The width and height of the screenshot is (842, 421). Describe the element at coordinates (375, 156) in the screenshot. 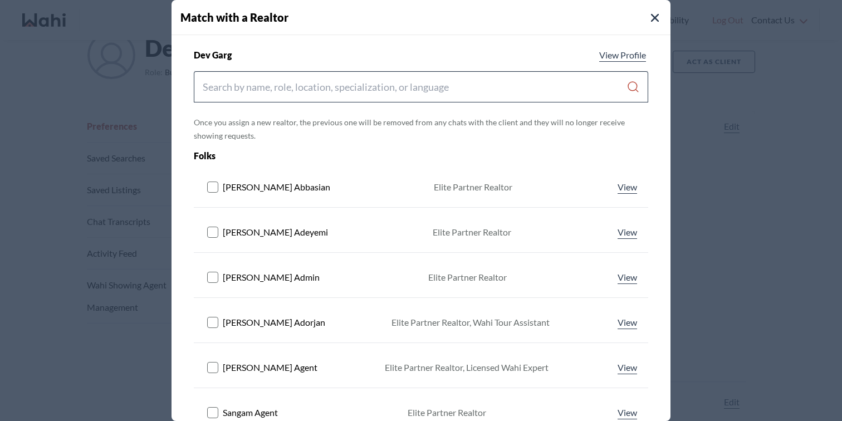

I see `div: Folks` at that location.